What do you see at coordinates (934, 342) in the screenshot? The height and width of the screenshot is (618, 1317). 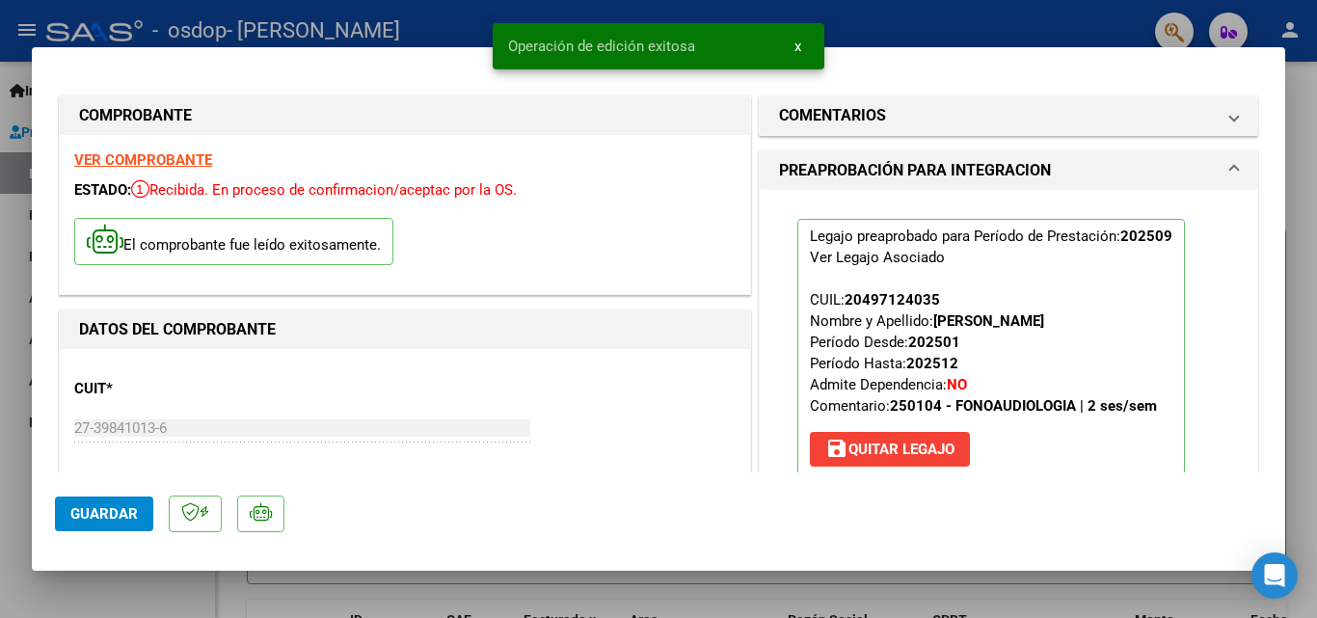 I see `strong: 202501` at bounding box center [934, 342].